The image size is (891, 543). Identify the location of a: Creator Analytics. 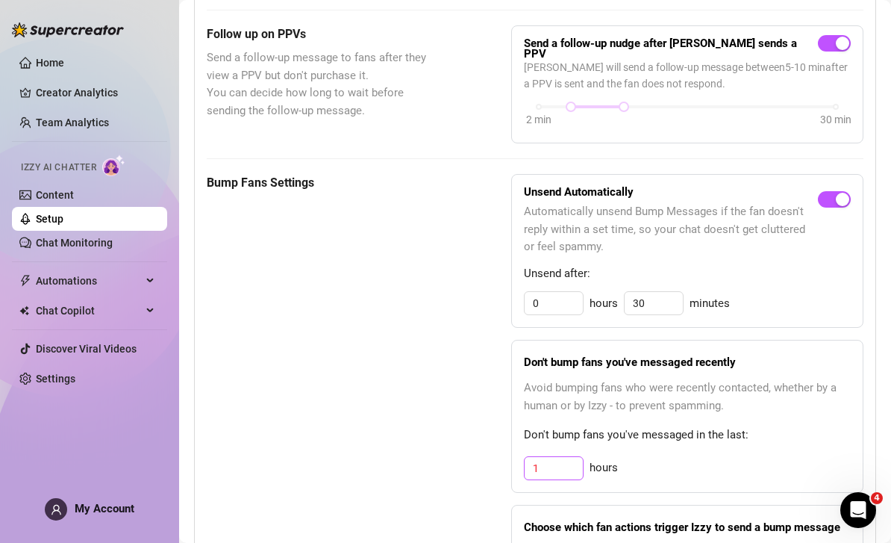
(96, 93).